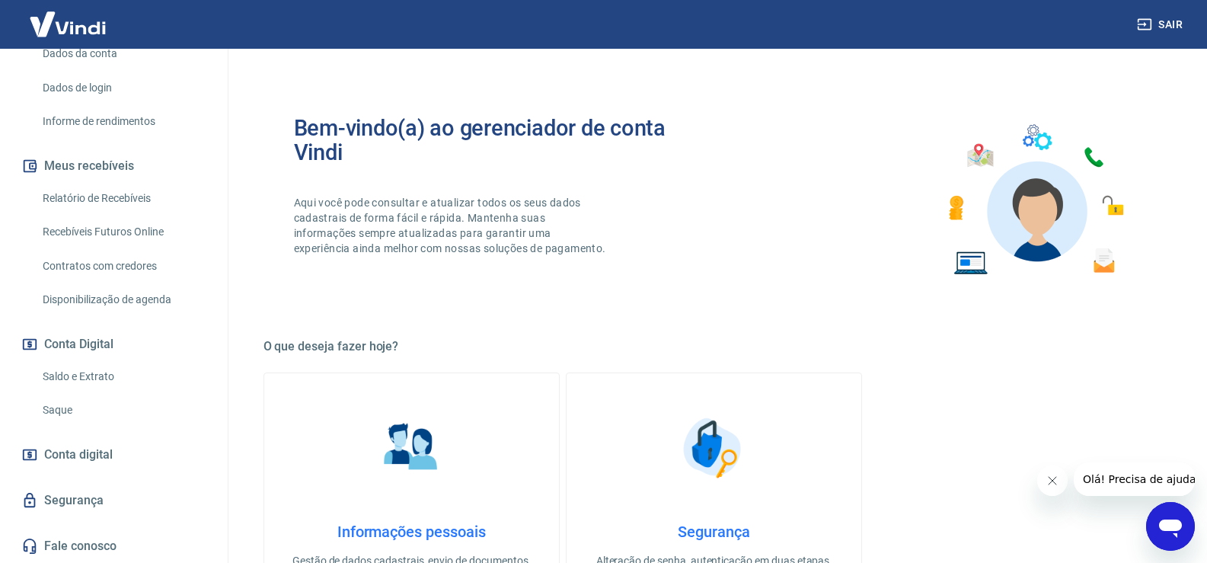 This screenshot has width=1207, height=563. Describe the element at coordinates (123, 121) in the screenshot. I see `a: Informe de rendimentos` at that location.